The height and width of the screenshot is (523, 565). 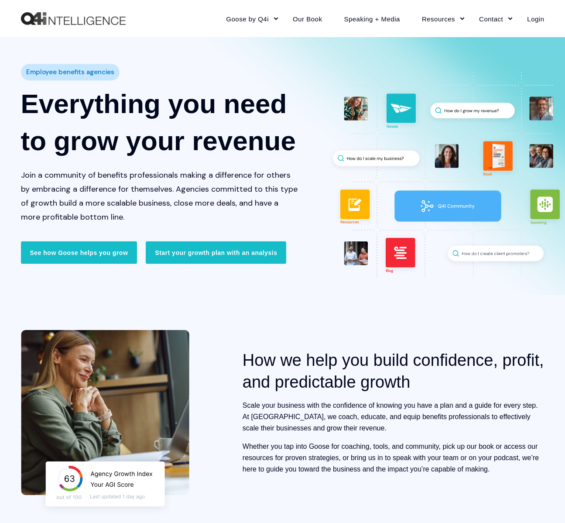 What do you see at coordinates (393, 458) in the screenshot?
I see `p: Whether you tap into Goose for coaching, tools, and community, pick up our book or access our res...` at bounding box center [393, 458].